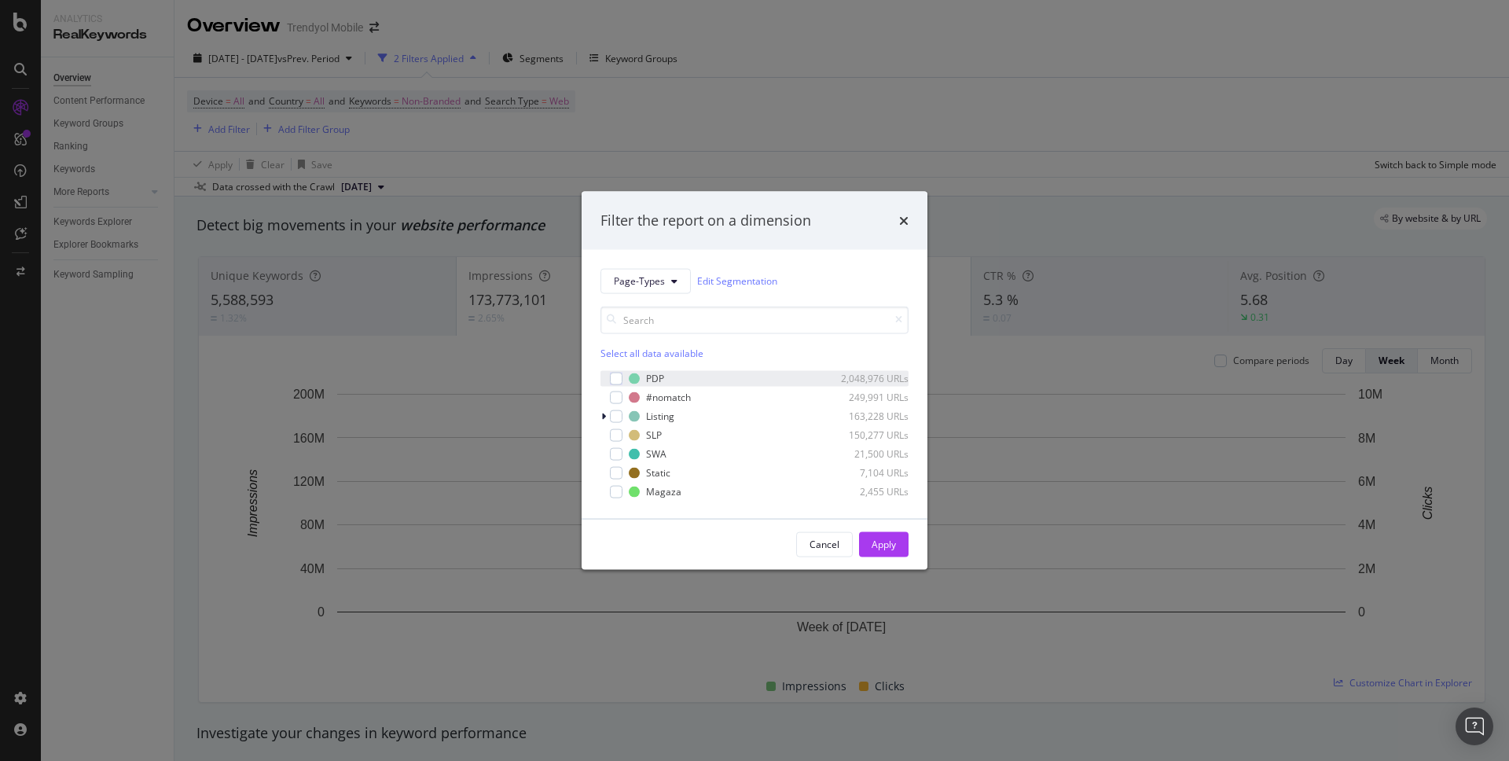 This screenshot has height=761, width=1509. Describe the element at coordinates (870, 453) in the screenshot. I see `div: 21,500 URLs` at that location.